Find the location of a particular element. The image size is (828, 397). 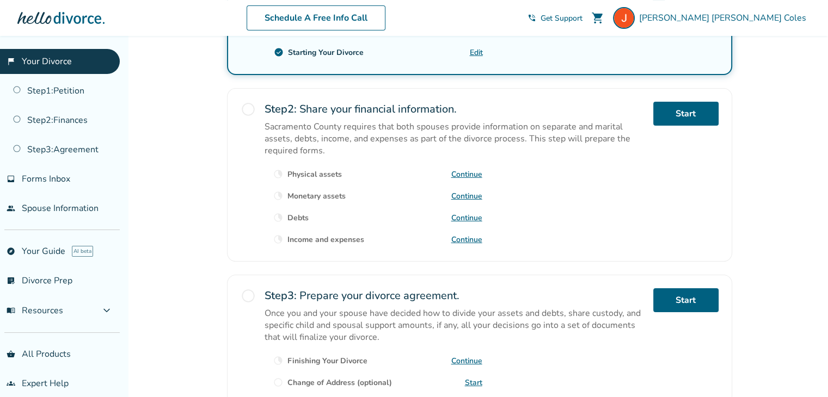

img: Jennifer Coles is located at coordinates (624, 18).